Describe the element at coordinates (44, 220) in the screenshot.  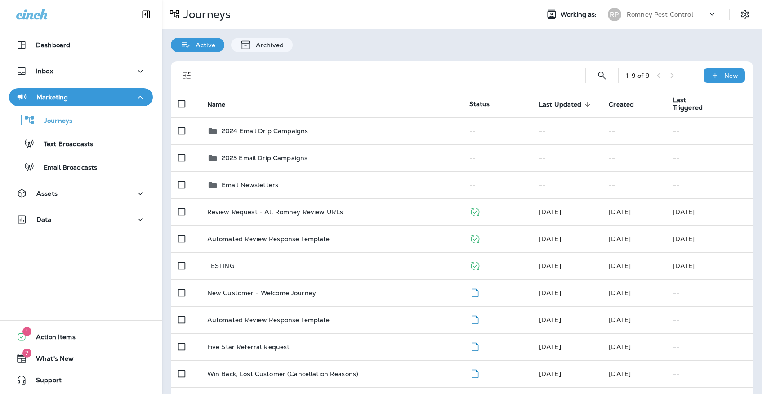
I see `p: Data` at that location.